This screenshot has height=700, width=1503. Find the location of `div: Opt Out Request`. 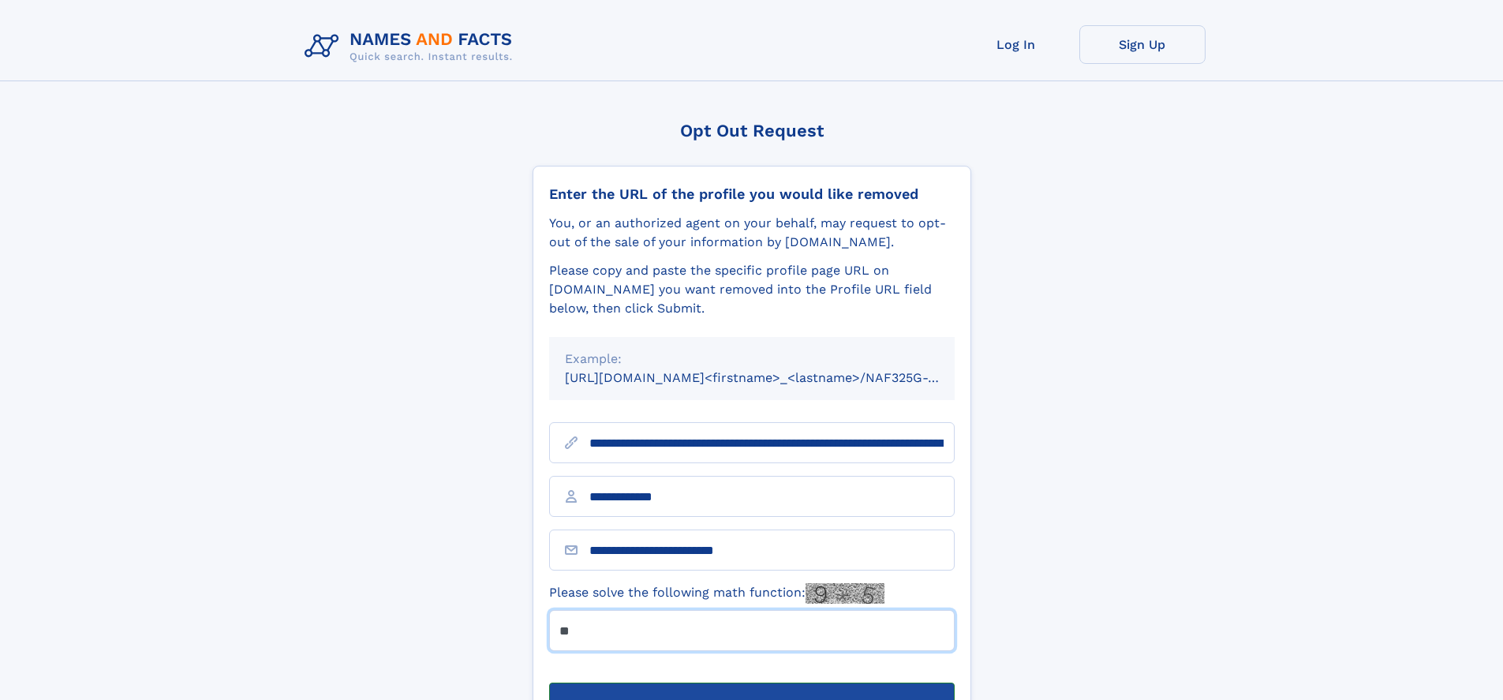

div: Opt Out Request is located at coordinates (752, 130).